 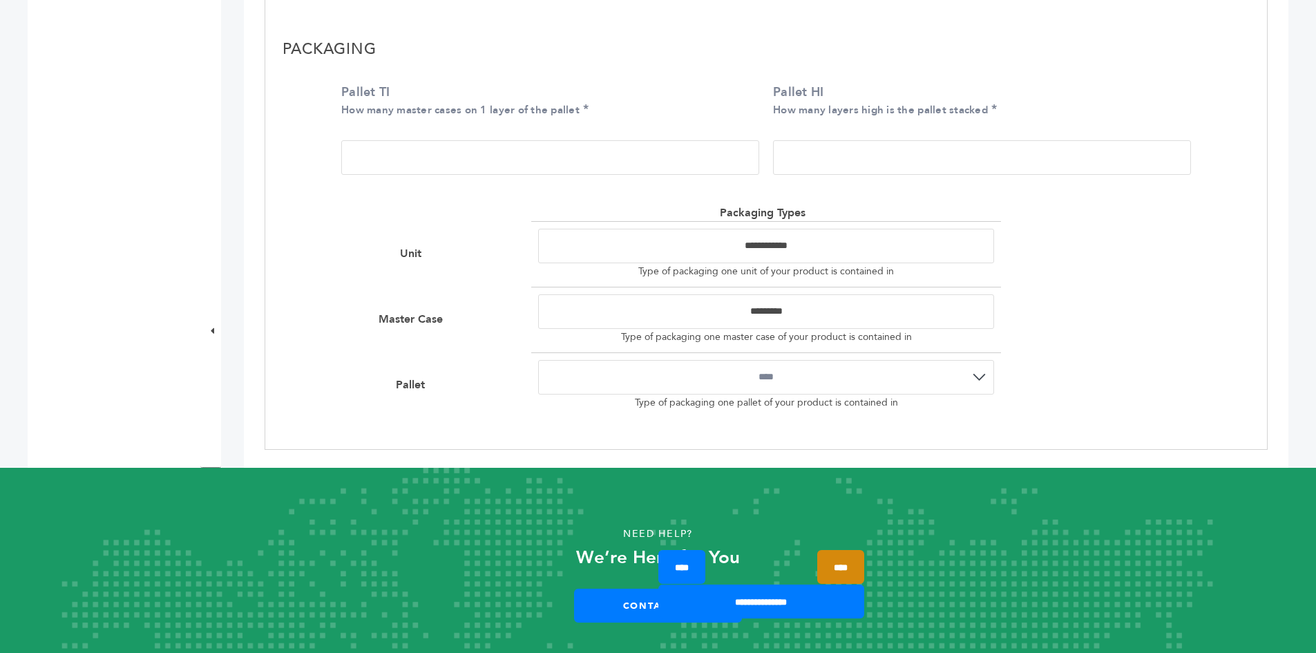 I want to click on label: Pallet HI, so click(x=979, y=101).